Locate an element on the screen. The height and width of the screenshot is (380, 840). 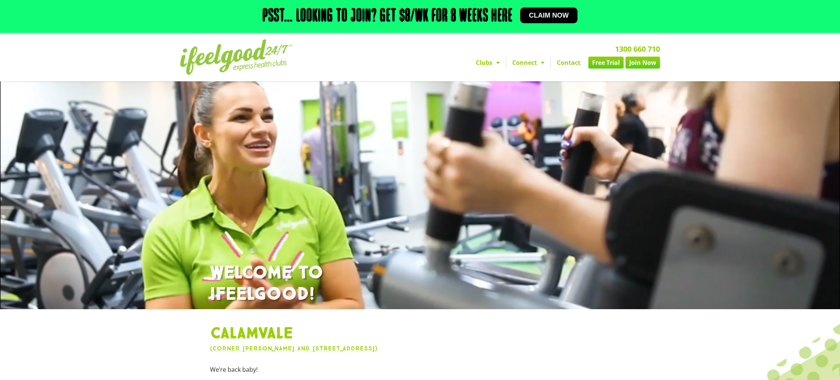
a: Claim now is located at coordinates (549, 15).